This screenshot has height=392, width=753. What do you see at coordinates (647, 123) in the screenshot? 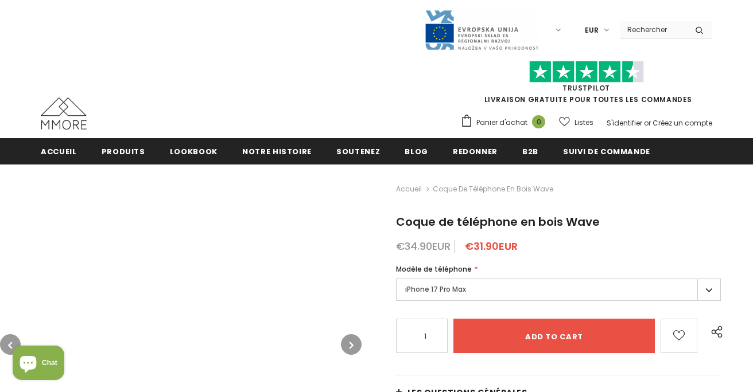
I see `span: or` at bounding box center [647, 123].